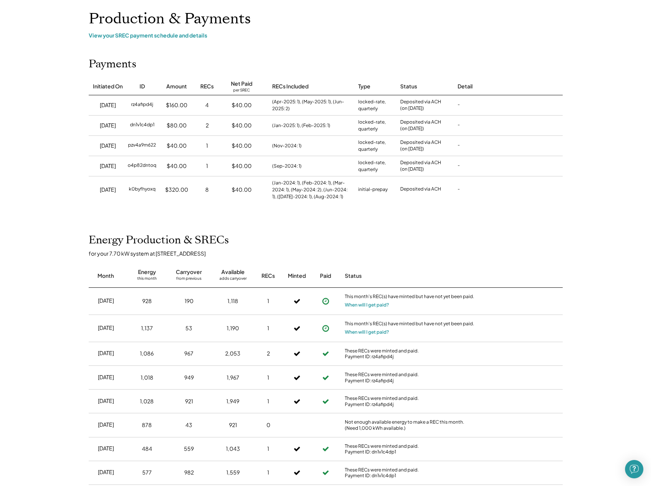  What do you see at coordinates (189, 401) in the screenshot?
I see `div: 921` at bounding box center [189, 401].